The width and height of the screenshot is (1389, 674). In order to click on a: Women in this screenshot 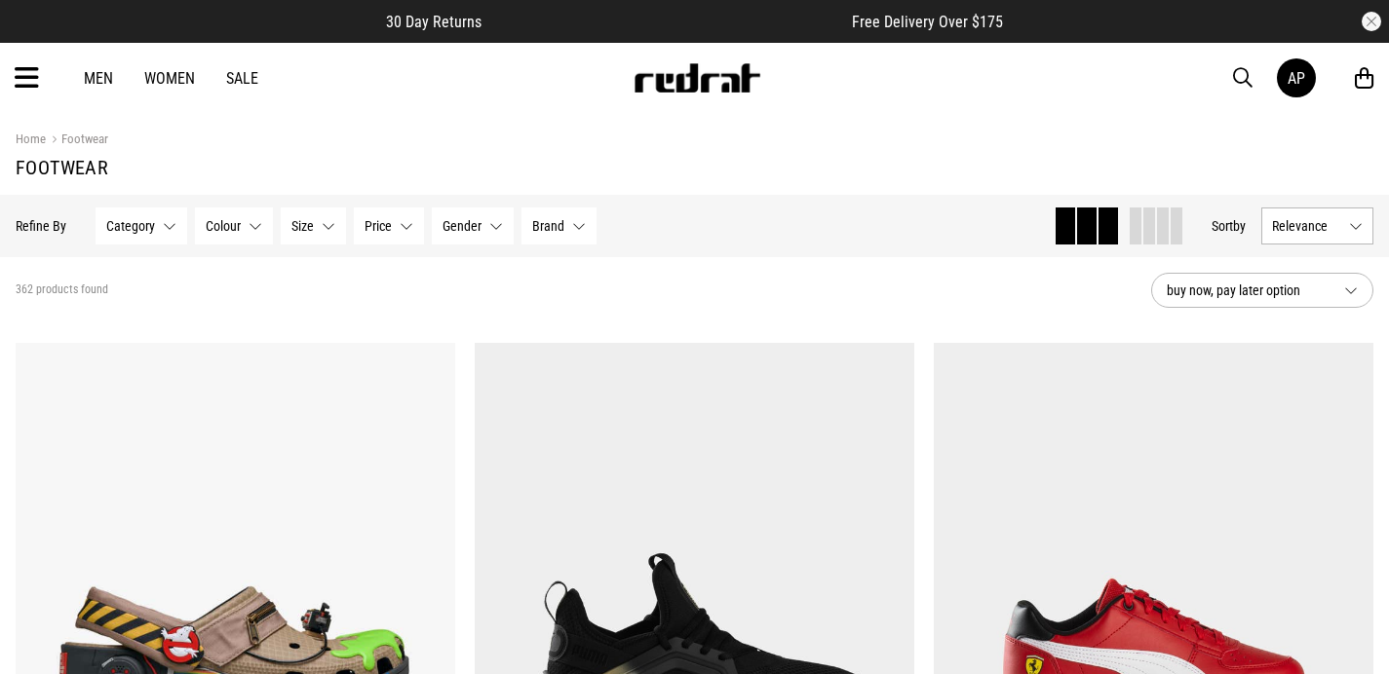, I will do `click(170, 78)`.